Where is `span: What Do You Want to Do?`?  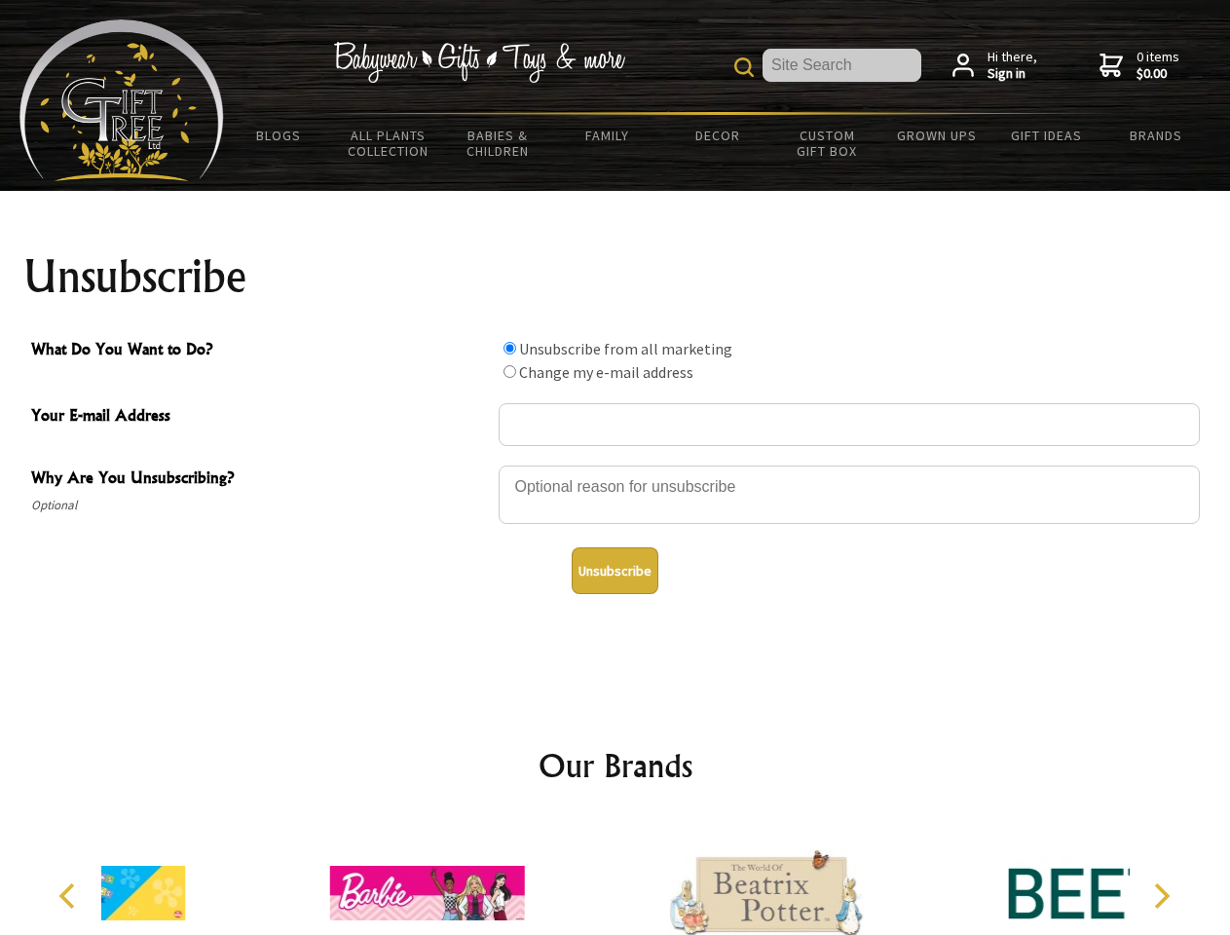 span: What Do You Want to Do? is located at coordinates (260, 351).